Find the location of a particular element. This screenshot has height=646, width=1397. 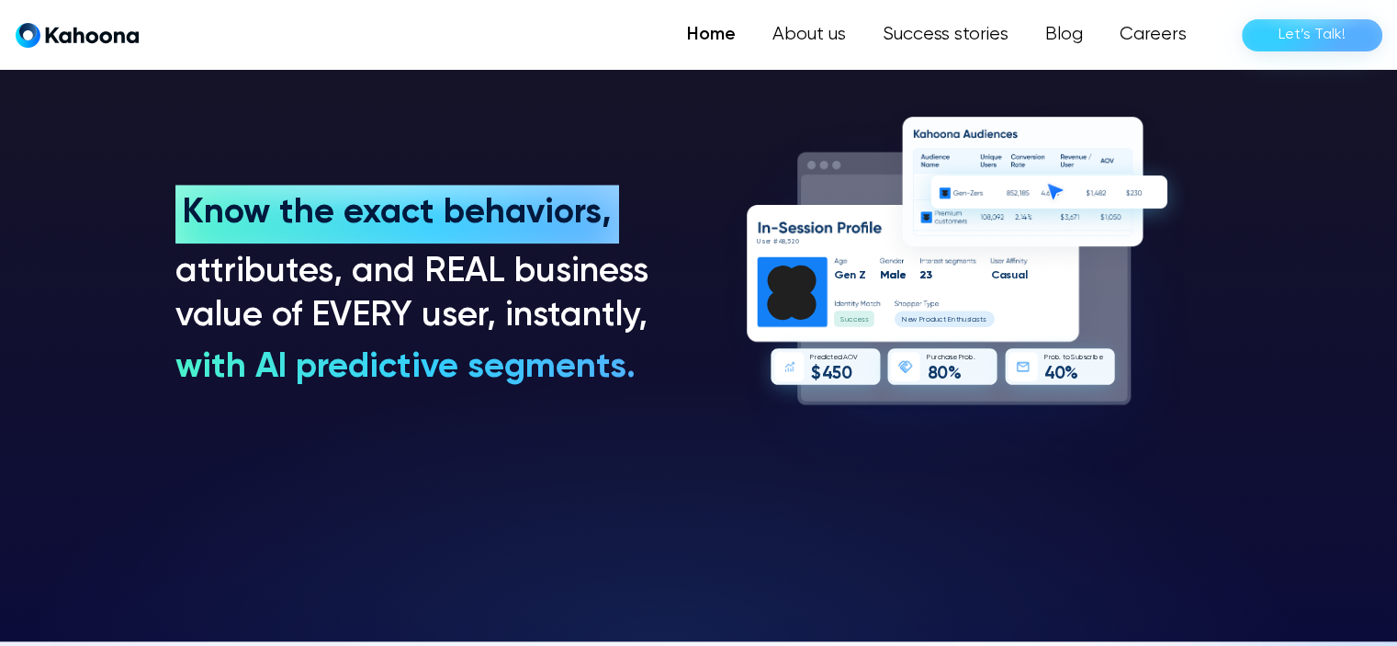

text: w is located at coordinates (914, 320).